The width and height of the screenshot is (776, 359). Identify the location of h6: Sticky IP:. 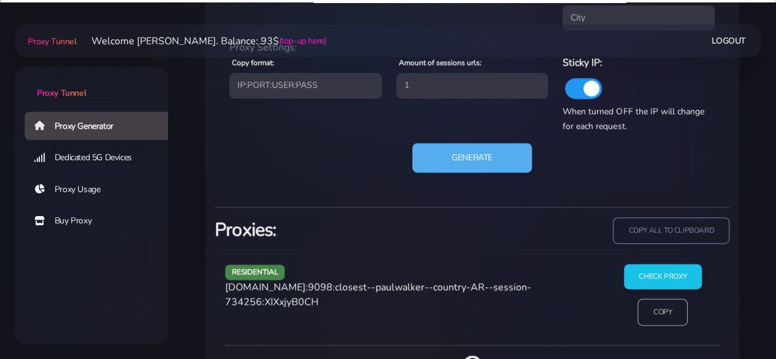
(639, 63).